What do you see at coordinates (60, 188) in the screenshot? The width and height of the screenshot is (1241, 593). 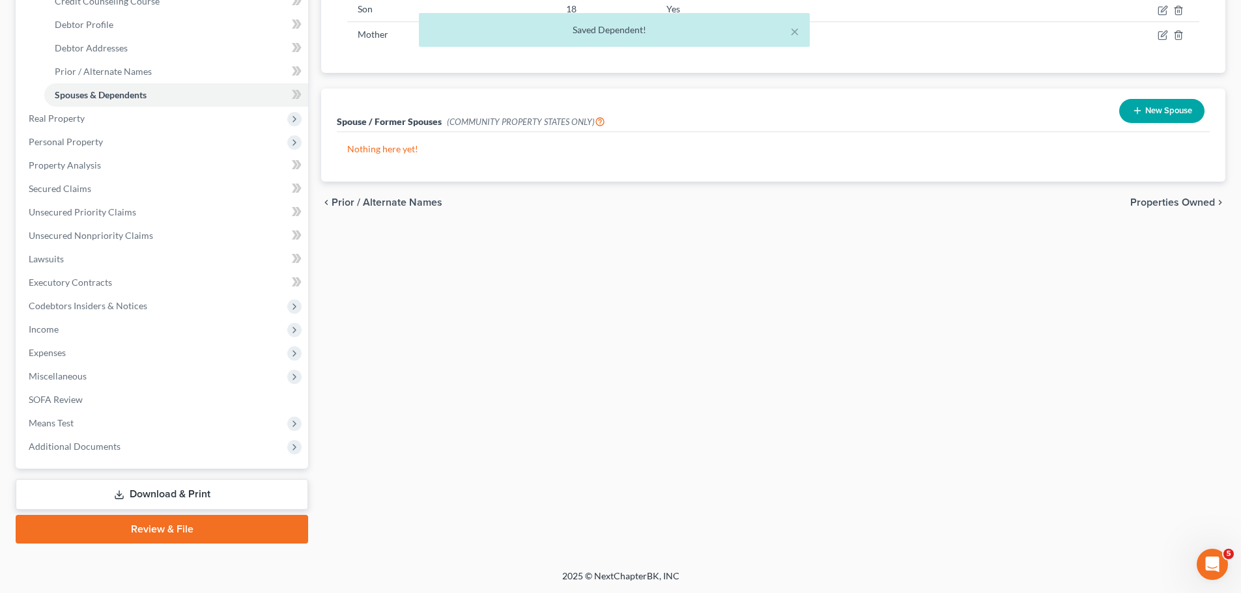 I see `span: Secured Claims` at bounding box center [60, 188].